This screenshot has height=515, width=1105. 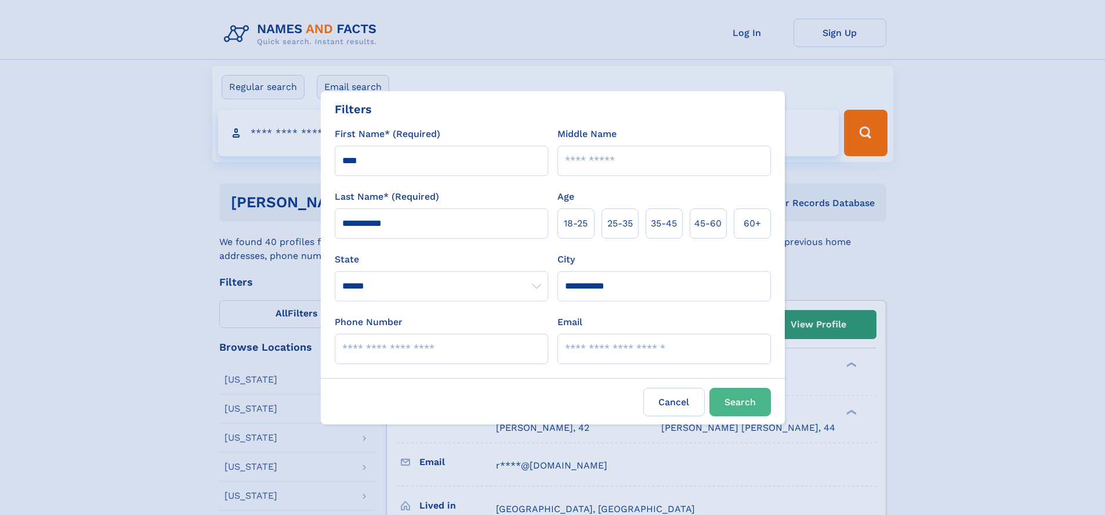 I want to click on label: Age, so click(x=566, y=197).